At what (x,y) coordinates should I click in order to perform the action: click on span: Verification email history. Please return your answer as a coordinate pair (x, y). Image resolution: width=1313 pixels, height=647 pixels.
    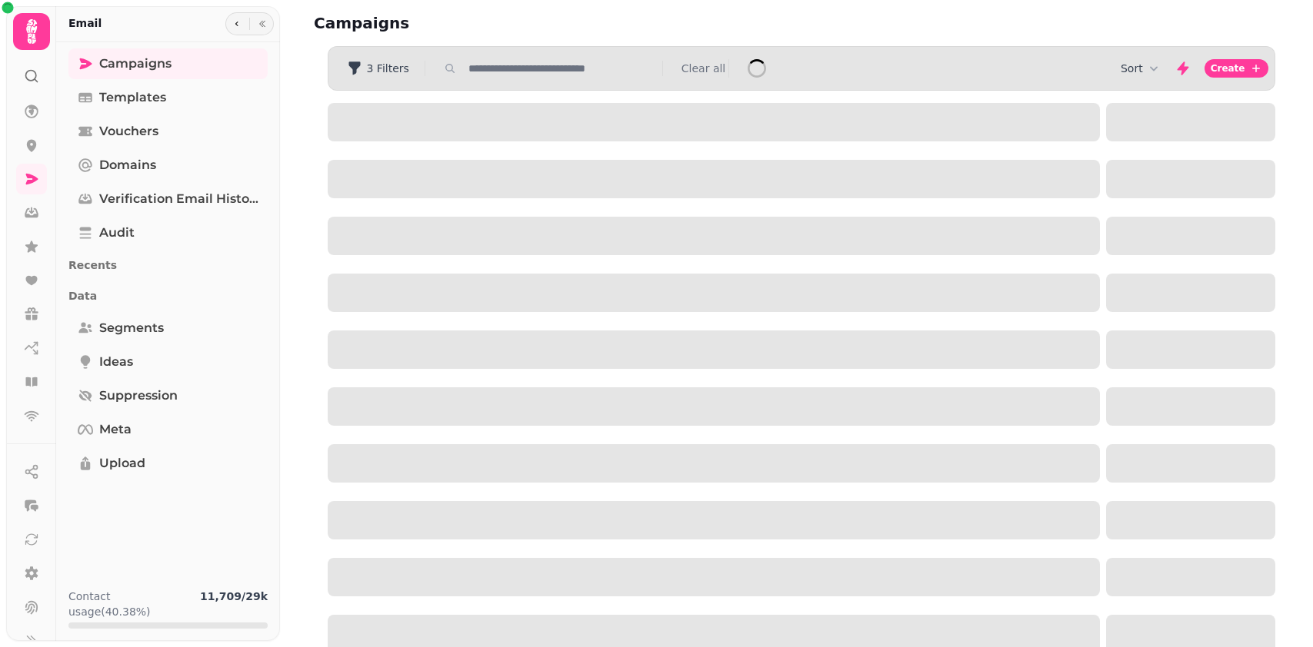
    Looking at the image, I should click on (178, 199).